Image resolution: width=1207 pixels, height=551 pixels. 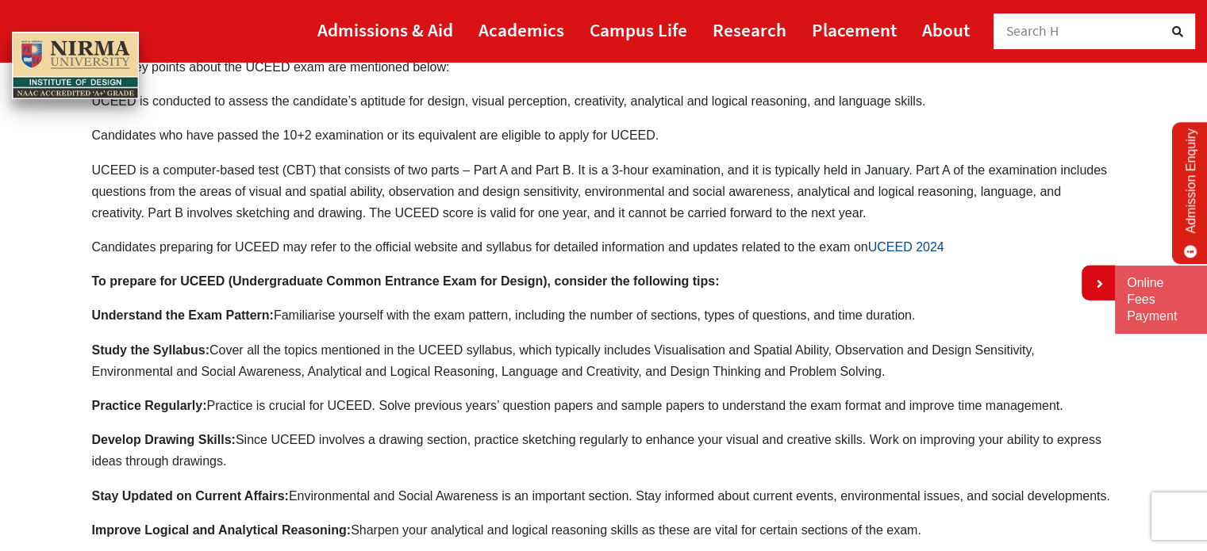 What do you see at coordinates (385, 29) in the screenshot?
I see `a: Admissions & Aid` at bounding box center [385, 29].